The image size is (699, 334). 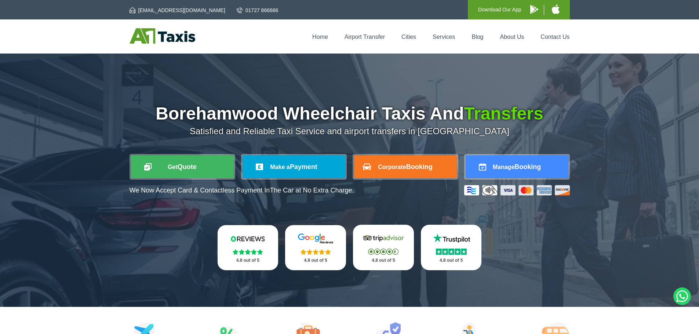 I want to click on h1: Borehamwood Wheelchair Taxis And, so click(x=350, y=114).